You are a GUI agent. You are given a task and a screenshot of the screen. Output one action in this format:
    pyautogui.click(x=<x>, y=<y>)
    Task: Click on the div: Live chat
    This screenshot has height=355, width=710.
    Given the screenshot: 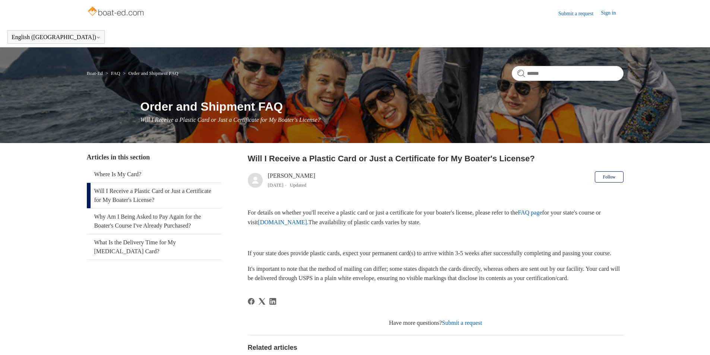 What is the action you would take?
    pyautogui.click(x=695, y=340)
    